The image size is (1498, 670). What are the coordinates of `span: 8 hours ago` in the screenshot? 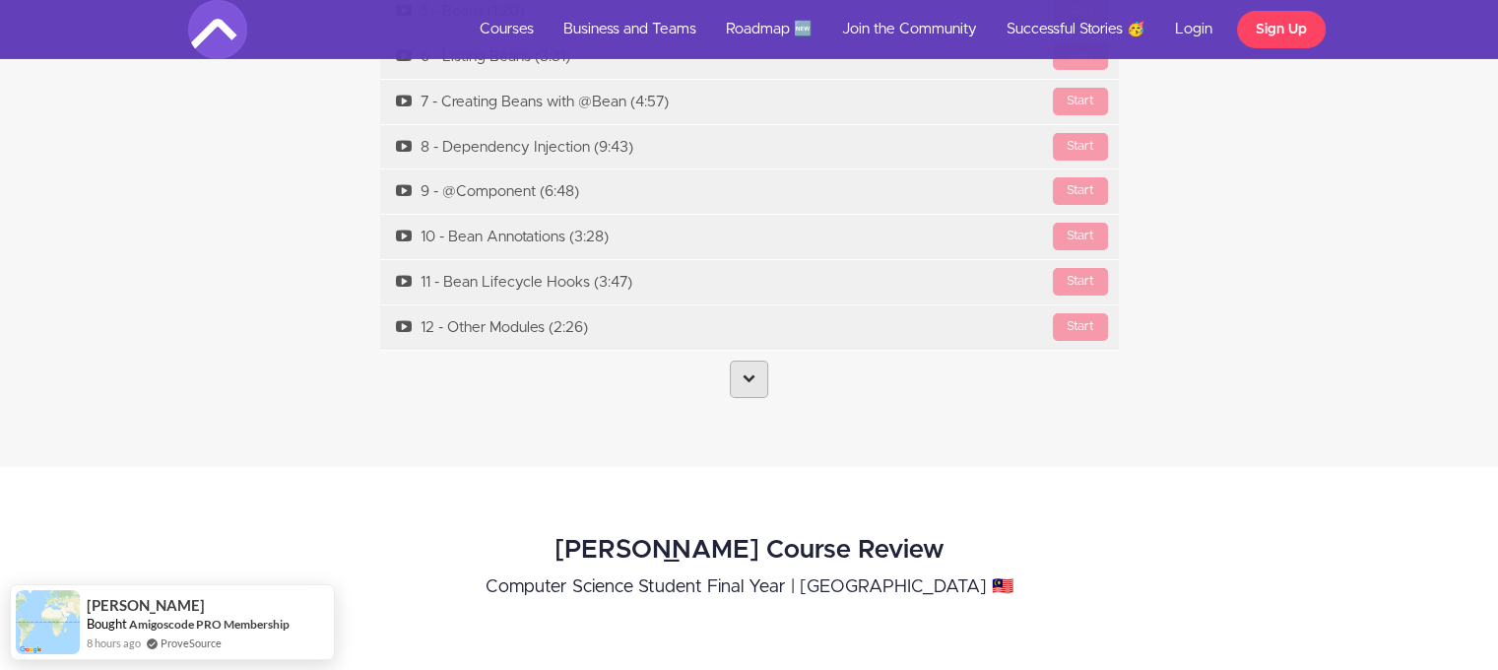 It's located at (113, 642).